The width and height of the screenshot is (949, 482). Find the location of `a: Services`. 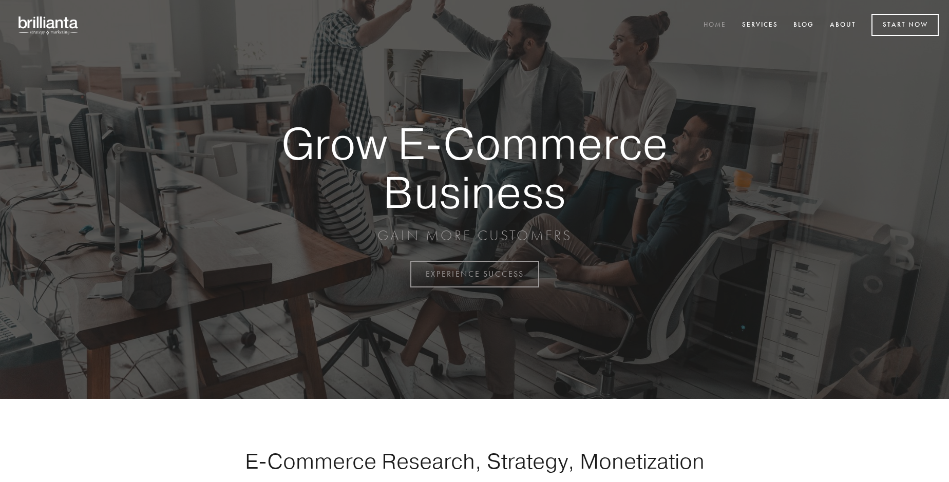

a: Services is located at coordinates (760, 25).